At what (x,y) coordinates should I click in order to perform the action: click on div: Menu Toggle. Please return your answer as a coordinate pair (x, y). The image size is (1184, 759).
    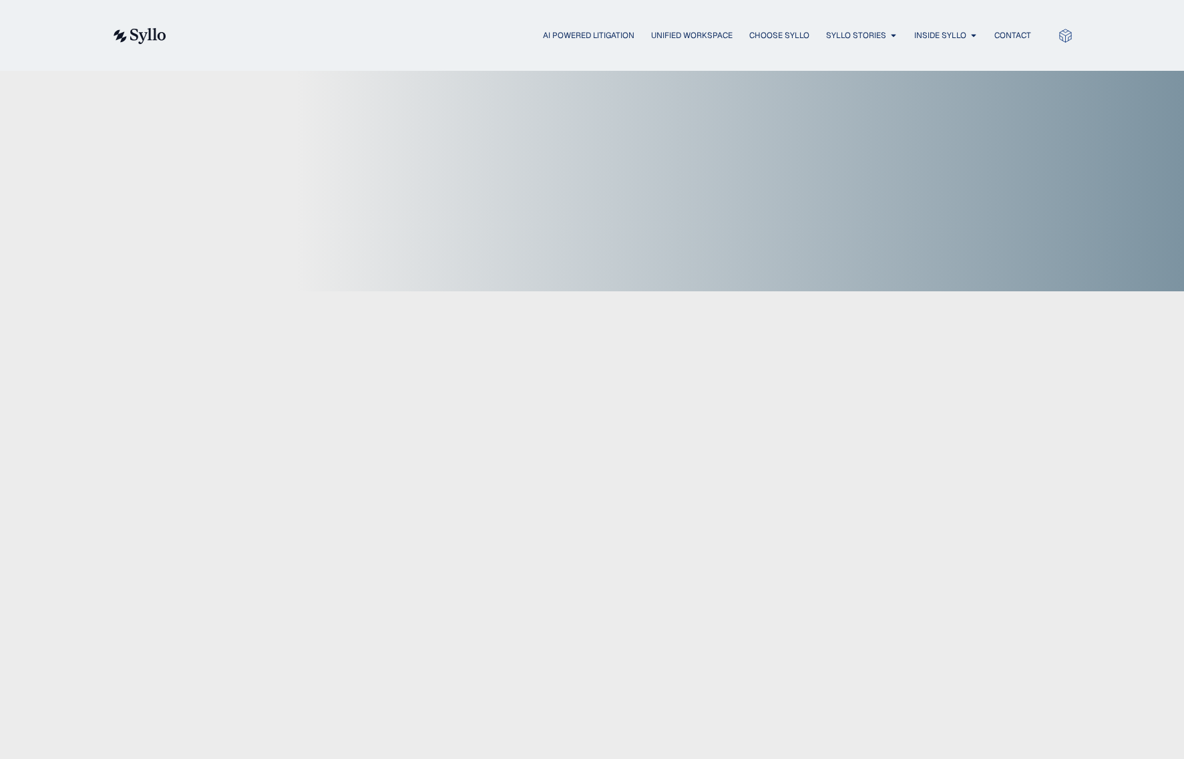
    Looking at the image, I should click on (612, 35).